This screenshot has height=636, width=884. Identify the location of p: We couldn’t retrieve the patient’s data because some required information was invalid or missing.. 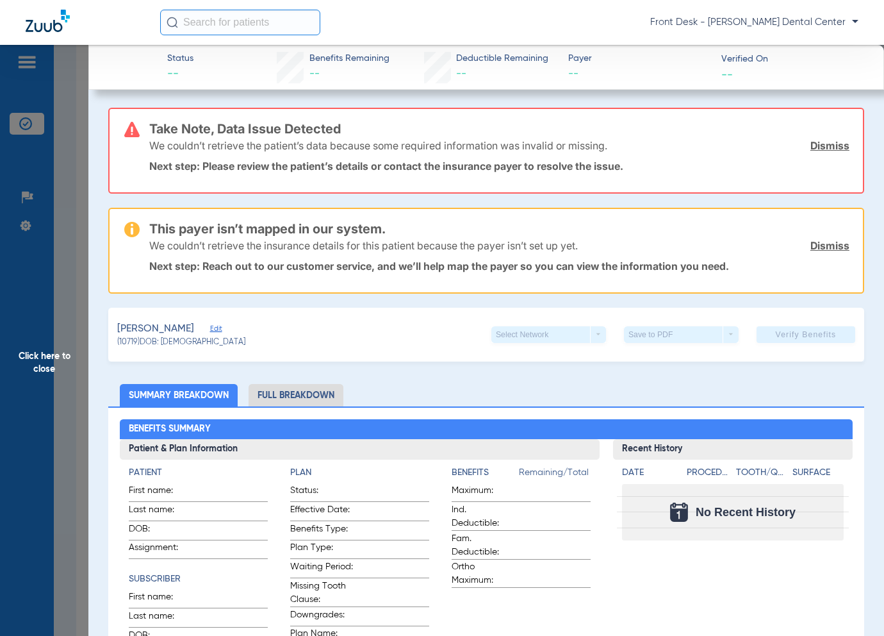
(378, 145).